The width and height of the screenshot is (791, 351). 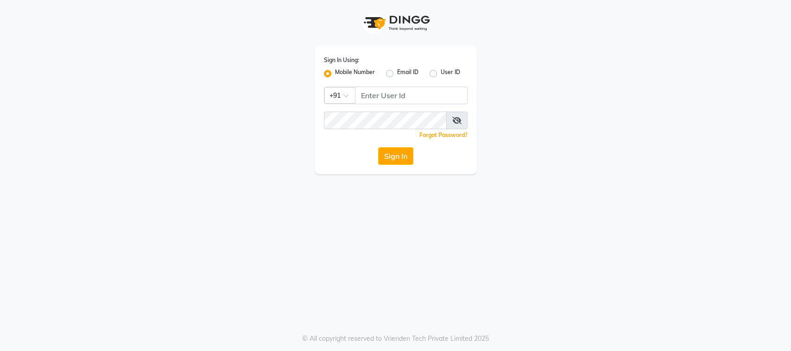 What do you see at coordinates (443, 135) in the screenshot?
I see `a: Forgot Password?` at bounding box center [443, 135].